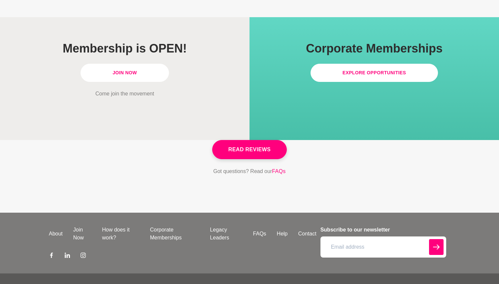 The image size is (499, 284). Describe the element at coordinates (250, 171) in the screenshot. I see `p: Got questions? Read our` at that location.